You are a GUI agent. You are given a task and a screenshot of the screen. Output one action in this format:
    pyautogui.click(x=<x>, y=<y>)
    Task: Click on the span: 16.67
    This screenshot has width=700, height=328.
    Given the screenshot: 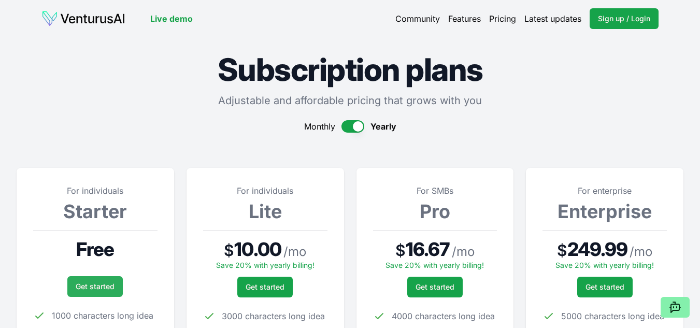 What is the action you would take?
    pyautogui.click(x=428, y=249)
    